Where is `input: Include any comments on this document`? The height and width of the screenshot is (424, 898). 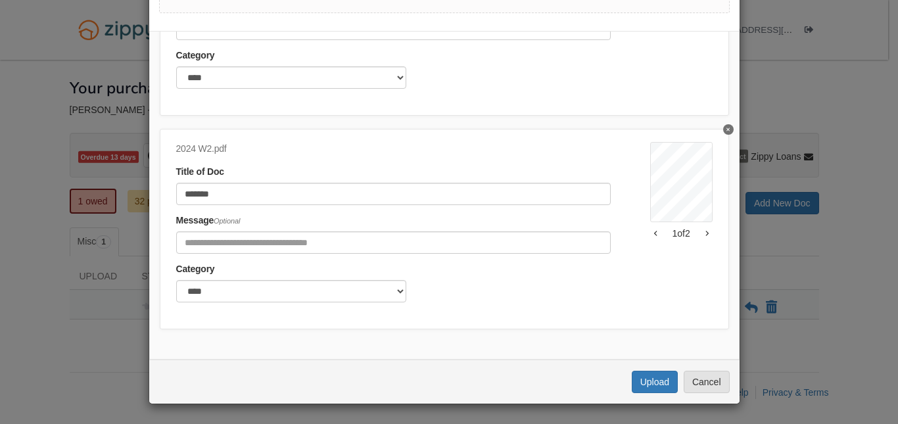 input: Include any comments on this document is located at coordinates (393, 243).